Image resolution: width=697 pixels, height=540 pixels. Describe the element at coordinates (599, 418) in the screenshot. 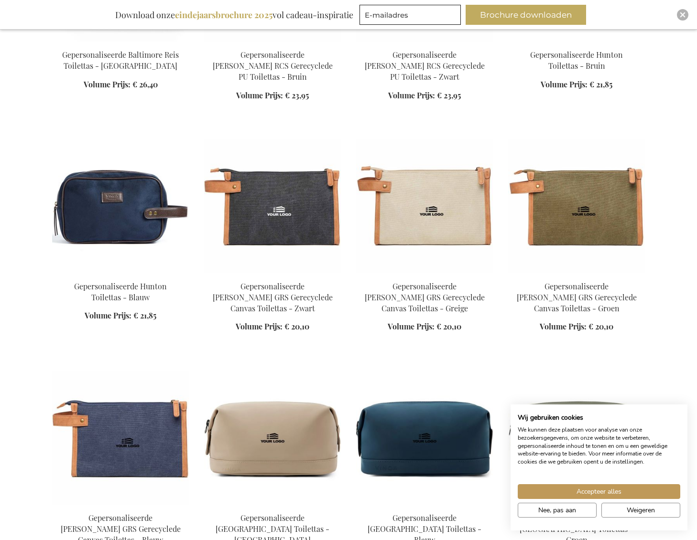

I see `h2: Wij gebruiken cookies` at that location.